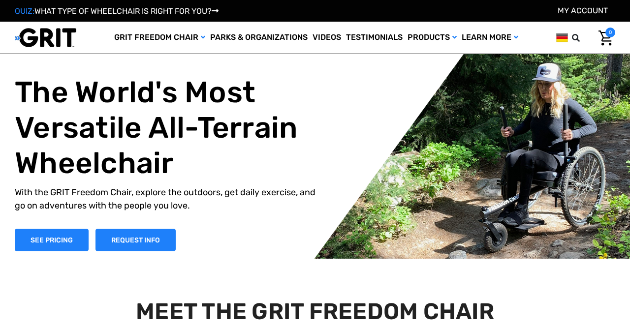 The height and width of the screenshot is (328, 630). What do you see at coordinates (159, 37) in the screenshot?
I see `a: GRIT Freedom Chair` at bounding box center [159, 37].